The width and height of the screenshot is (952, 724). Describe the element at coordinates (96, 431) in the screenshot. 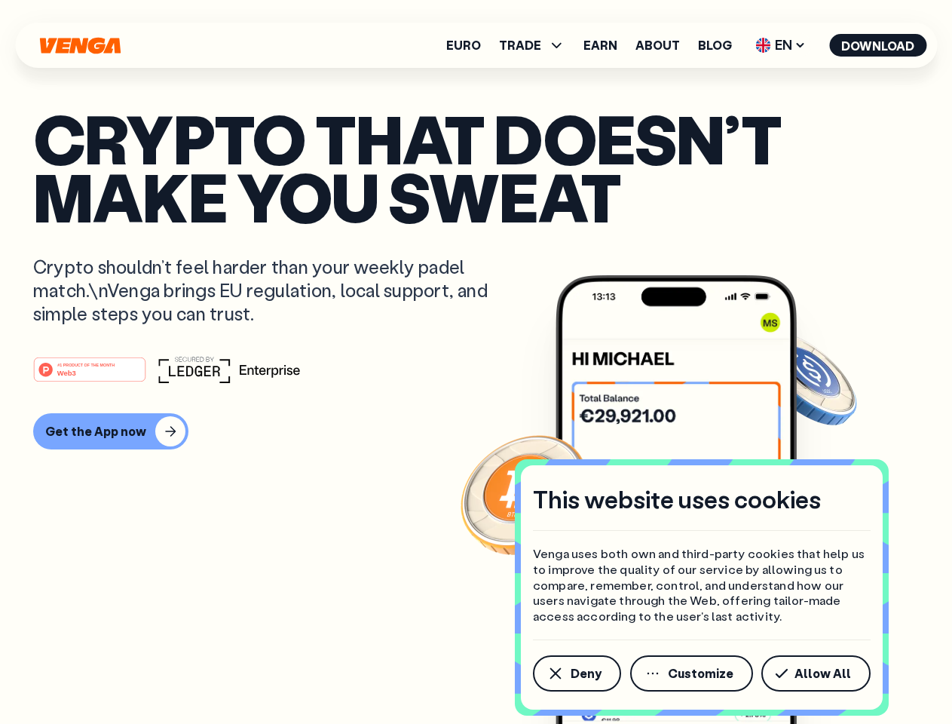

I see `div: Get the App now` at that location.